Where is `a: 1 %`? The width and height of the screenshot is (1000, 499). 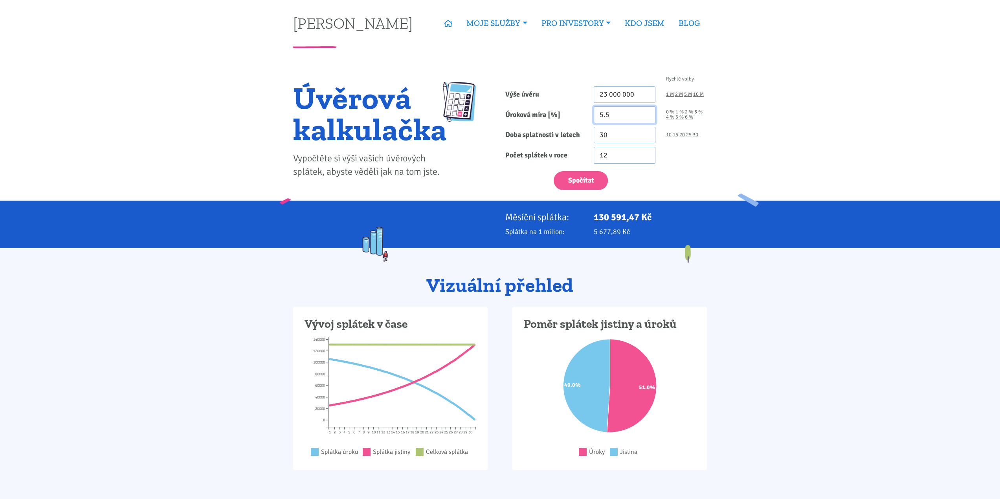 a: 1 % is located at coordinates (679, 112).